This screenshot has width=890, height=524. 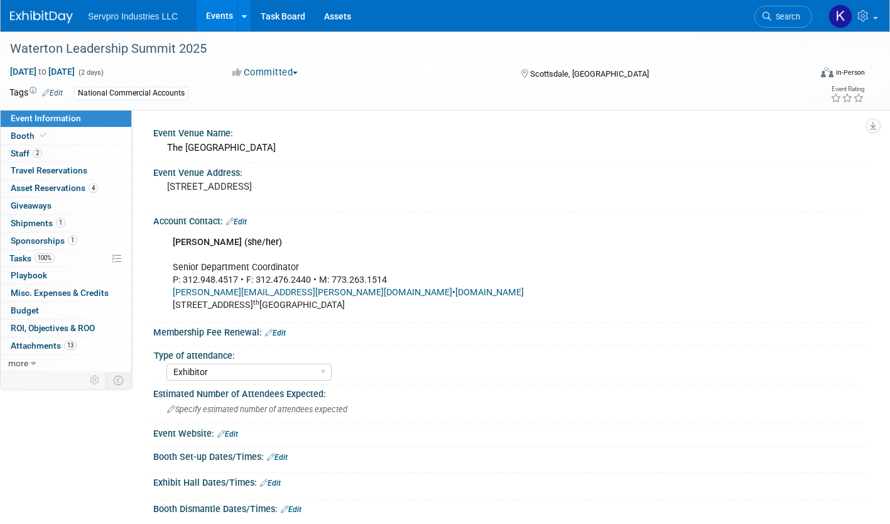 I want to click on td: Toggle Event Tabs, so click(x=119, y=380).